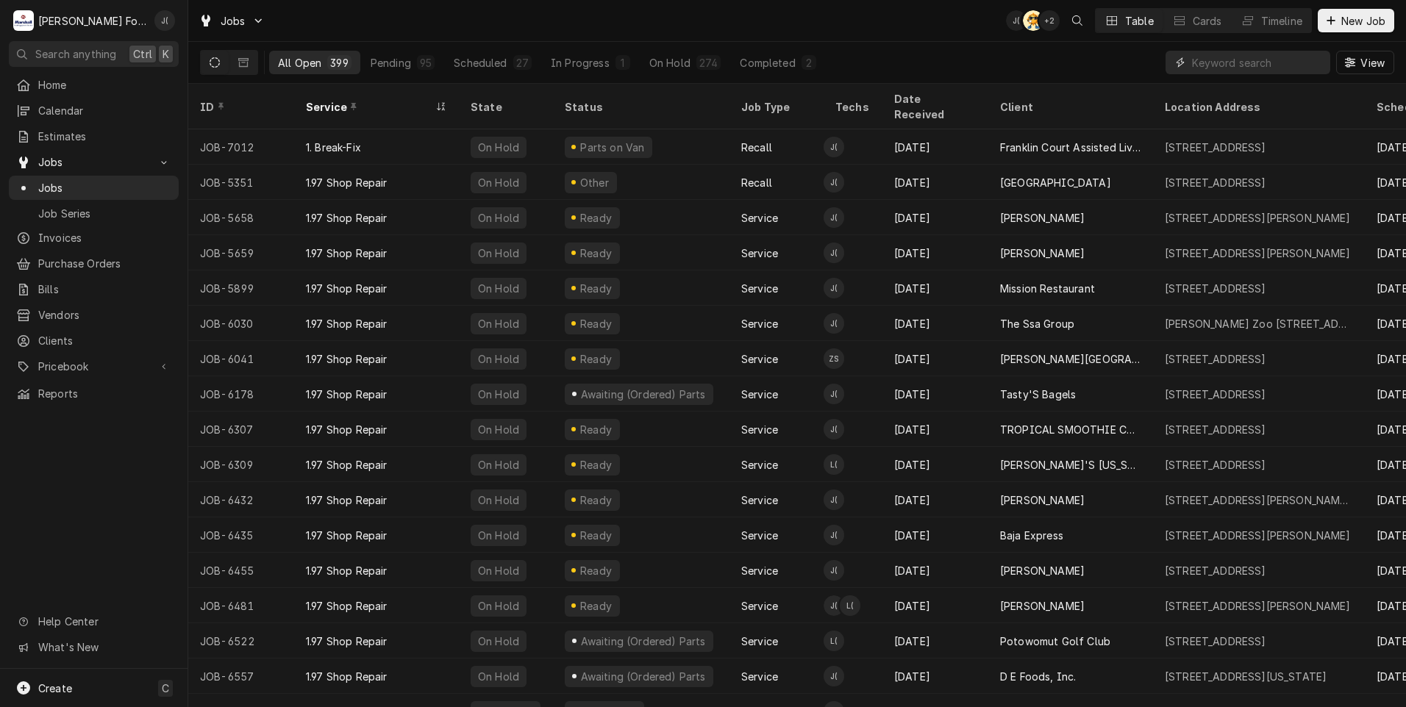 Image resolution: width=1406 pixels, height=707 pixels. I want to click on a: Go to What's New, so click(93, 647).